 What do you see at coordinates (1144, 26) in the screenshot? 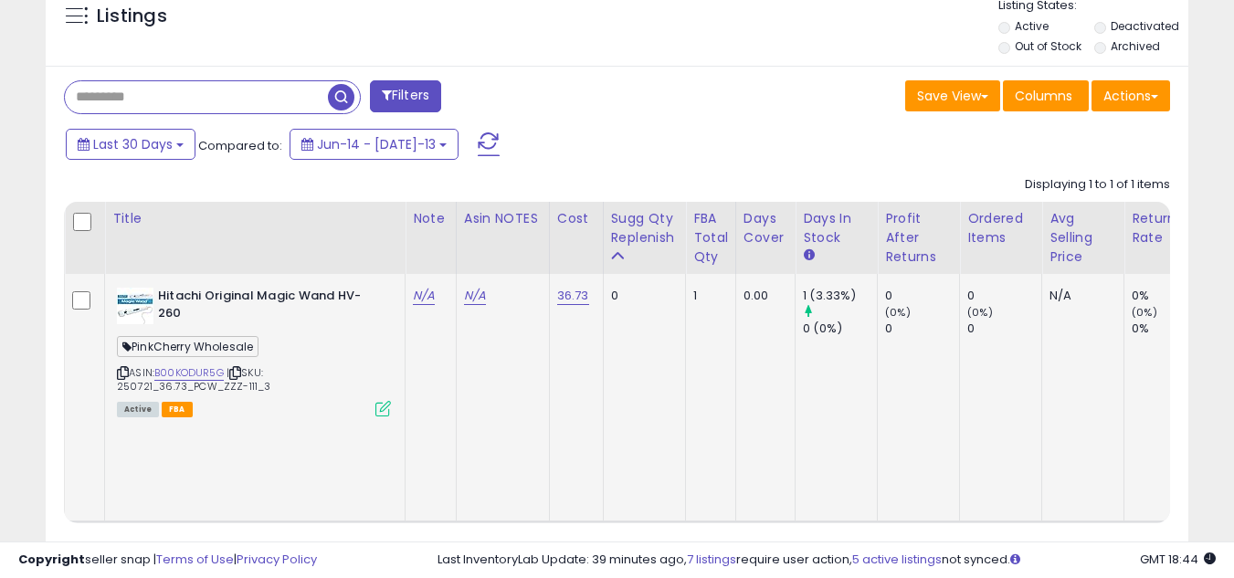
I see `label: Deactivated` at bounding box center [1144, 26].